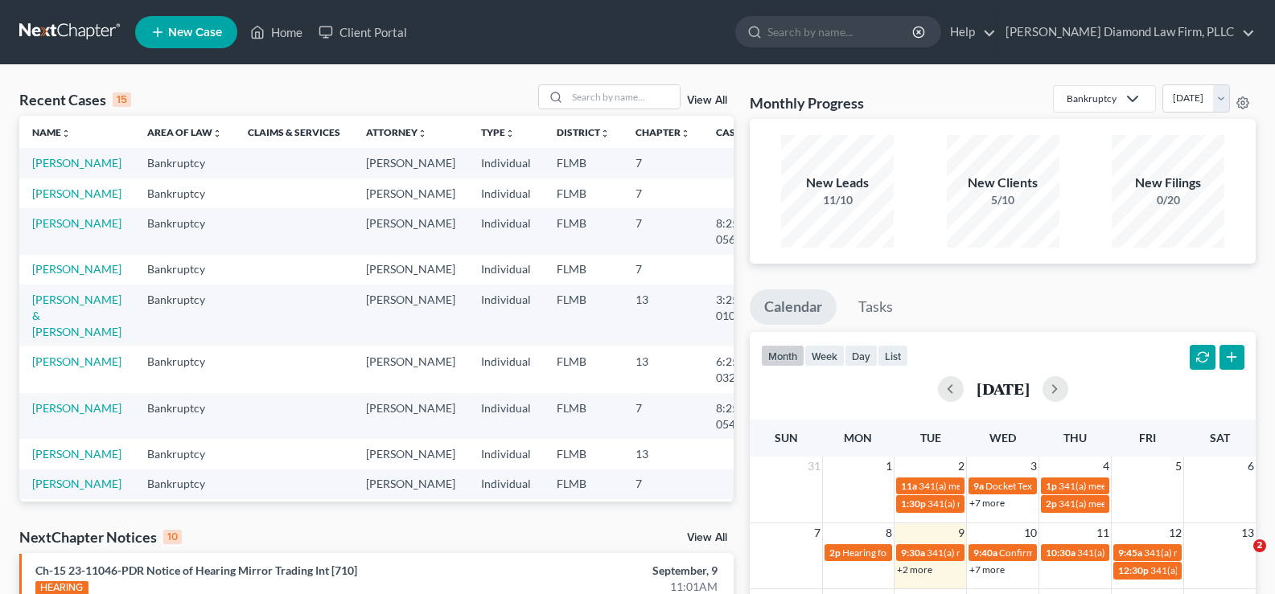 The width and height of the screenshot is (1275, 594). What do you see at coordinates (1130, 553) in the screenshot?
I see `span: 9:45a` at bounding box center [1130, 553].